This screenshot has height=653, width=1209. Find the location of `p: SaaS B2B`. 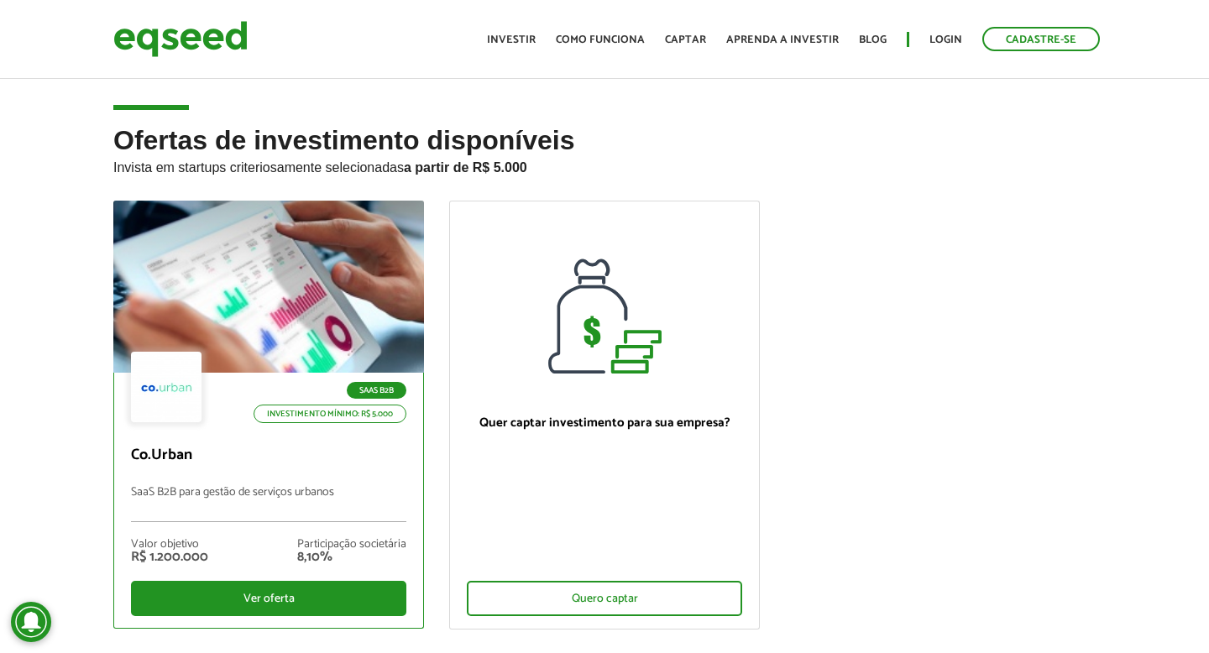

p: SaaS B2B is located at coordinates (376, 390).